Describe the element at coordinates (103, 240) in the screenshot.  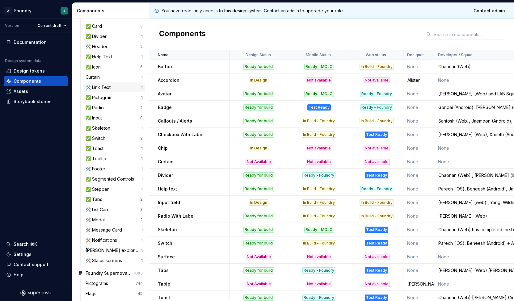
I see `div: 🛠️ Notifications` at that location.